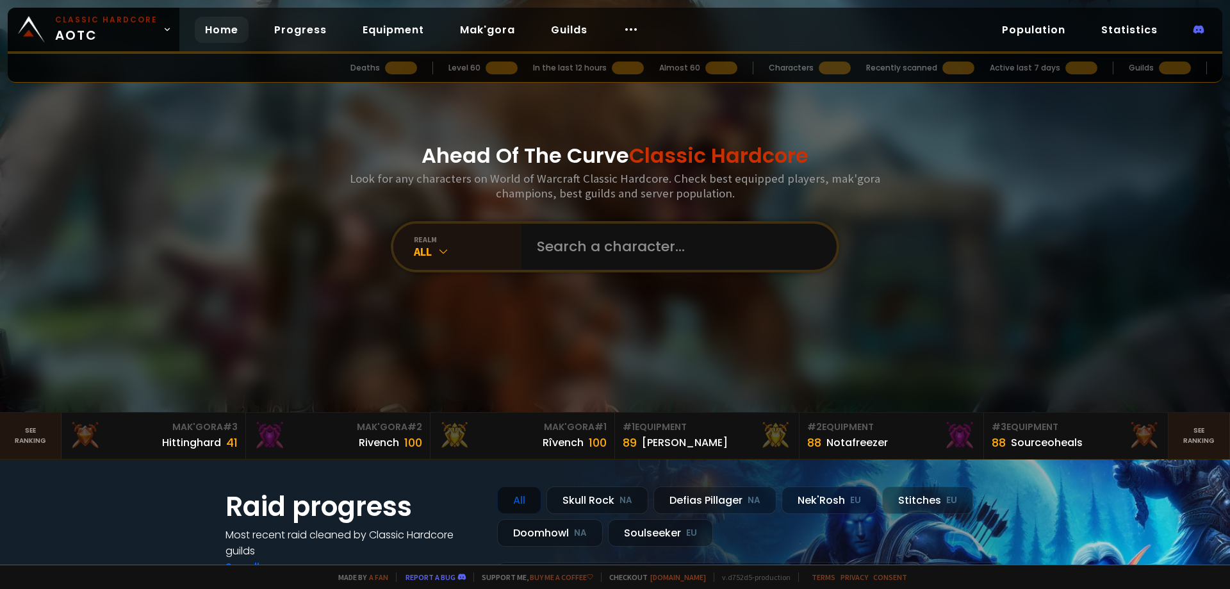 This screenshot has height=589, width=1230. What do you see at coordinates (561, 577) in the screenshot?
I see `a: Buy me a coffee` at bounding box center [561, 577].